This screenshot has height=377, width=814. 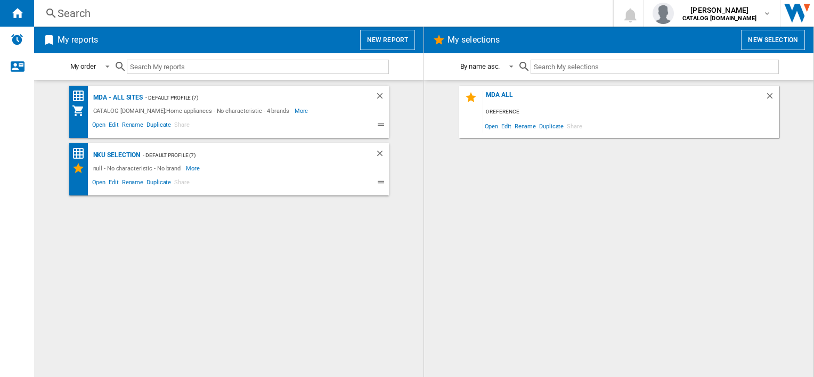 What do you see at coordinates (83, 66) in the screenshot?
I see `div: My order` at bounding box center [83, 66].